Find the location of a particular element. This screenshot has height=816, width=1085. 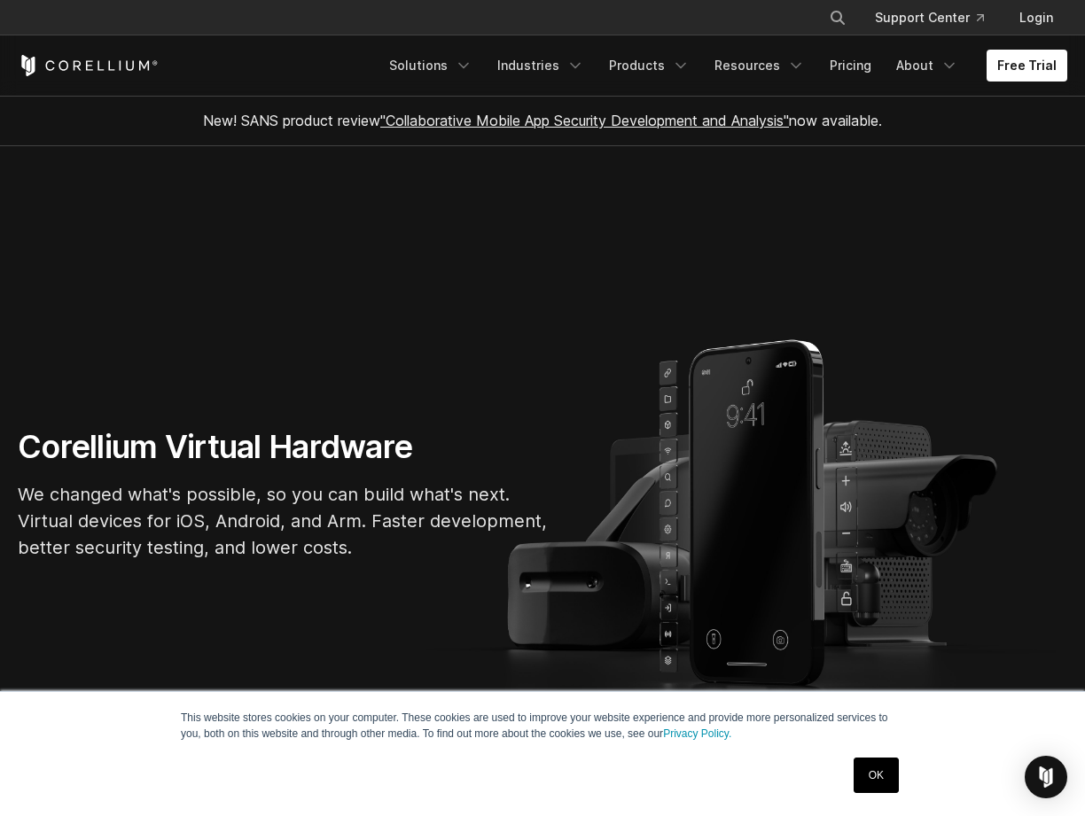

h1: Corellium Virtual Hardware is located at coordinates (284, 447).